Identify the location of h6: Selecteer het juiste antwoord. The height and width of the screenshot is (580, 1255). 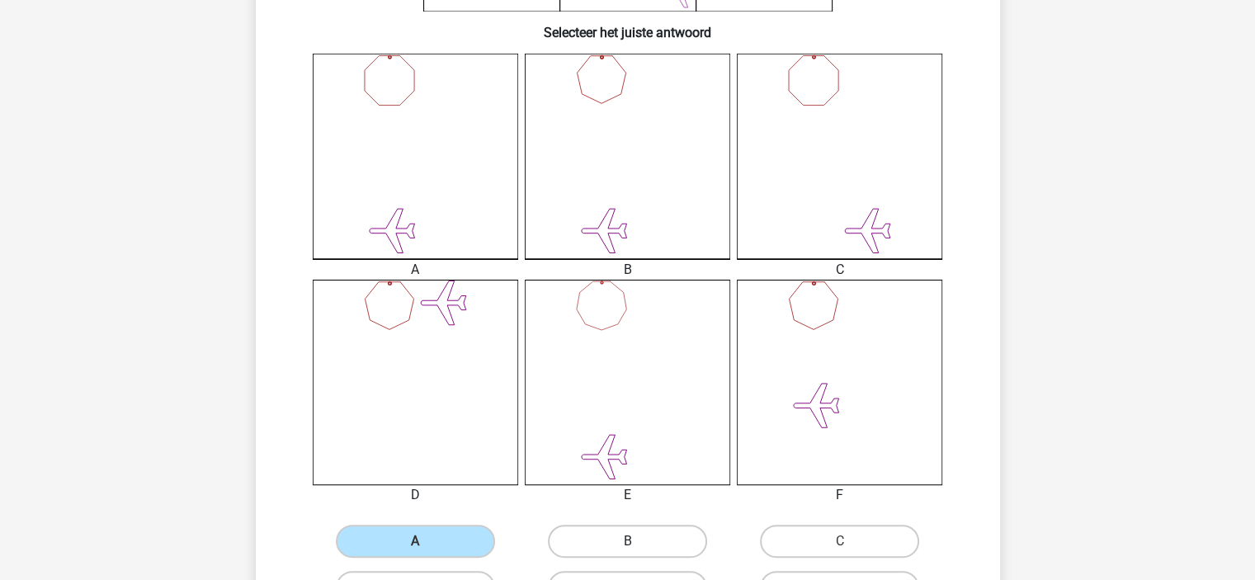
(628, 26).